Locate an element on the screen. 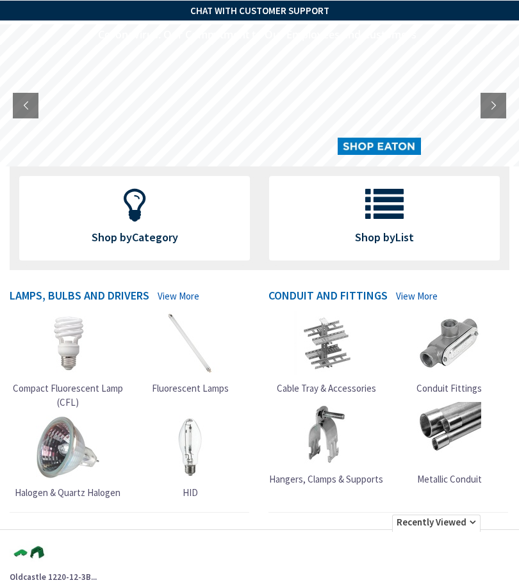 The width and height of the screenshot is (519, 585). img: Compact Fluorescent Lamp (CFL) is located at coordinates (68, 343).